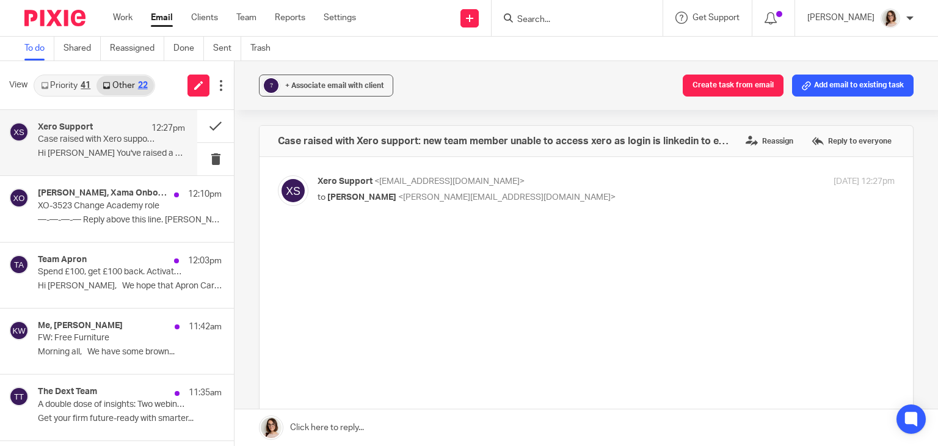 This screenshot has width=938, height=446. What do you see at coordinates (246, 18) in the screenshot?
I see `a: Team` at bounding box center [246, 18].